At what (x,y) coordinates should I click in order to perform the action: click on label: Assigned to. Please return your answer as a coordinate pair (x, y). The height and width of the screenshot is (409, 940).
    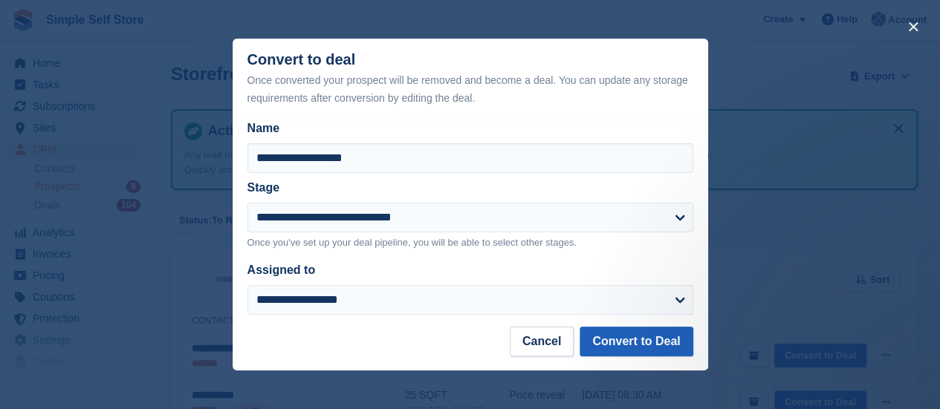
    Looking at the image, I should click on (282, 270).